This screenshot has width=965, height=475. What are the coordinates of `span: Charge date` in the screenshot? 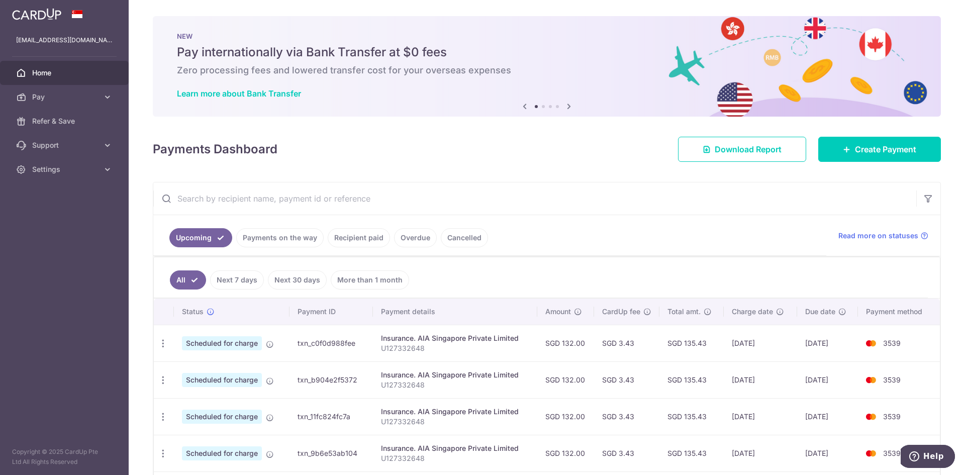 It's located at (753, 312).